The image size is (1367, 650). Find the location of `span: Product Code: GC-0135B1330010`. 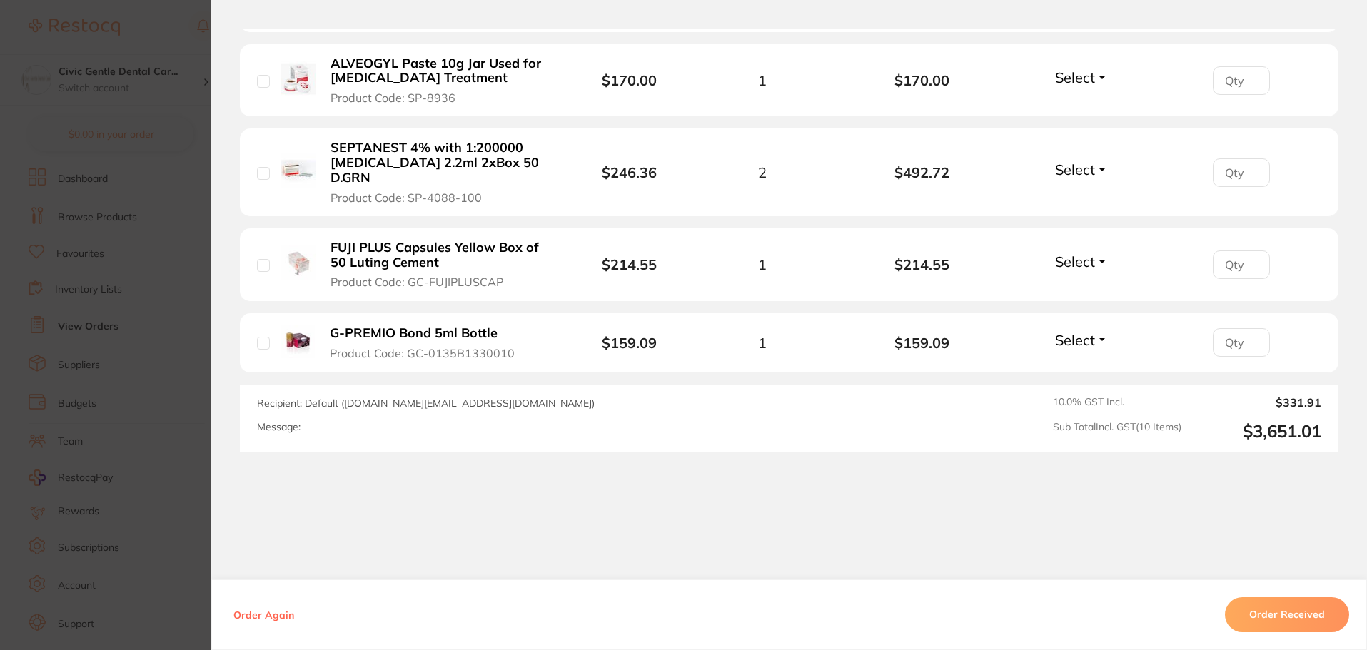

span: Product Code: GC-0135B1330010 is located at coordinates (422, 353).